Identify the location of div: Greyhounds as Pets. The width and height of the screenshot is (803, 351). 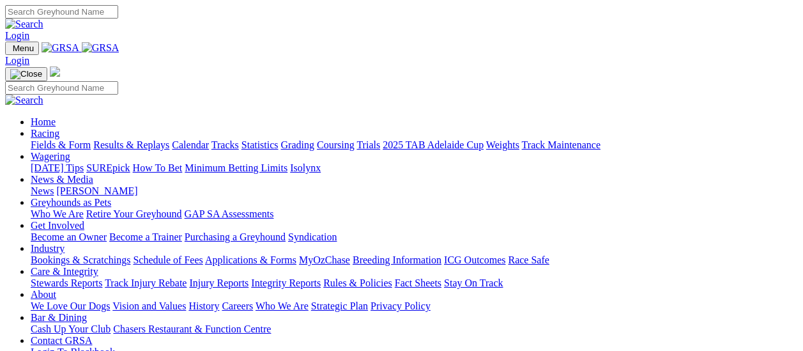
(414, 214).